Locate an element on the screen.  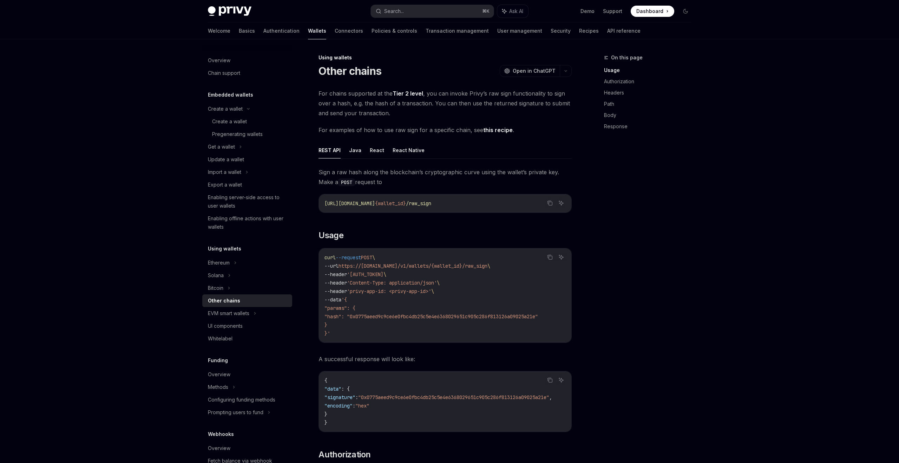
a: Enabling server-side access to user wallets is located at coordinates (247, 202).